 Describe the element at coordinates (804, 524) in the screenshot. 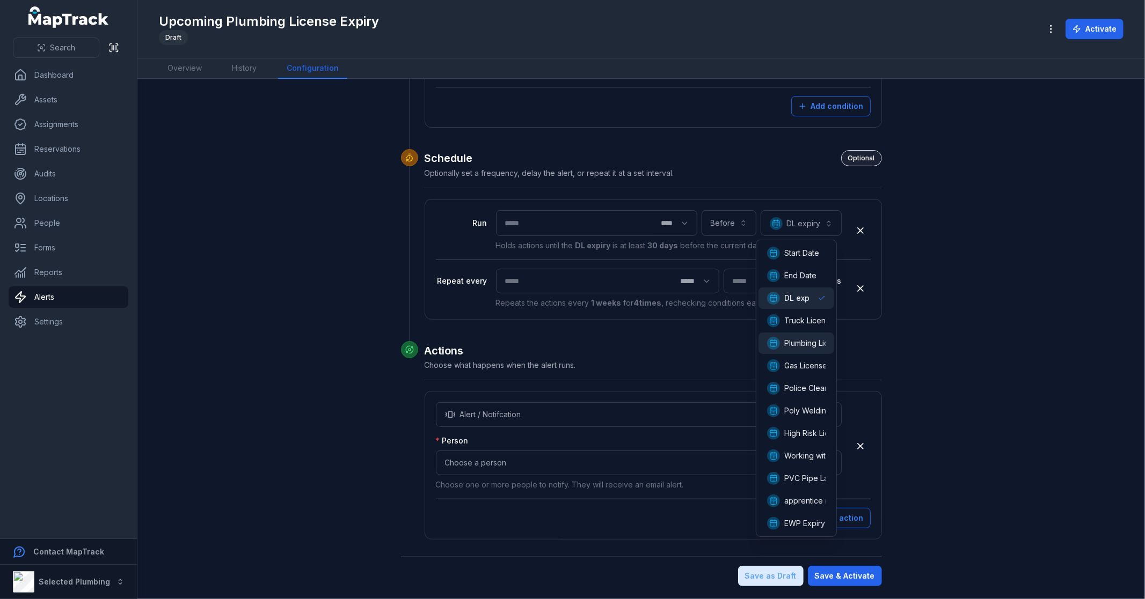

I see `span: EWP Expiry` at that location.